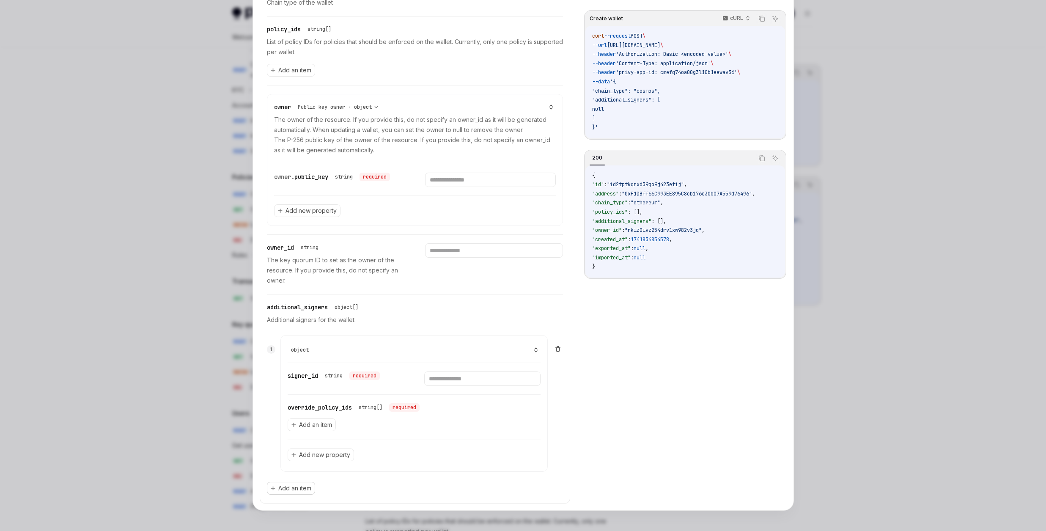 Image resolution: width=1046 pixels, height=531 pixels. What do you see at coordinates (672, 54) in the screenshot?
I see `span: 'Authorization: Basic <encoded-value>'` at bounding box center [672, 54].